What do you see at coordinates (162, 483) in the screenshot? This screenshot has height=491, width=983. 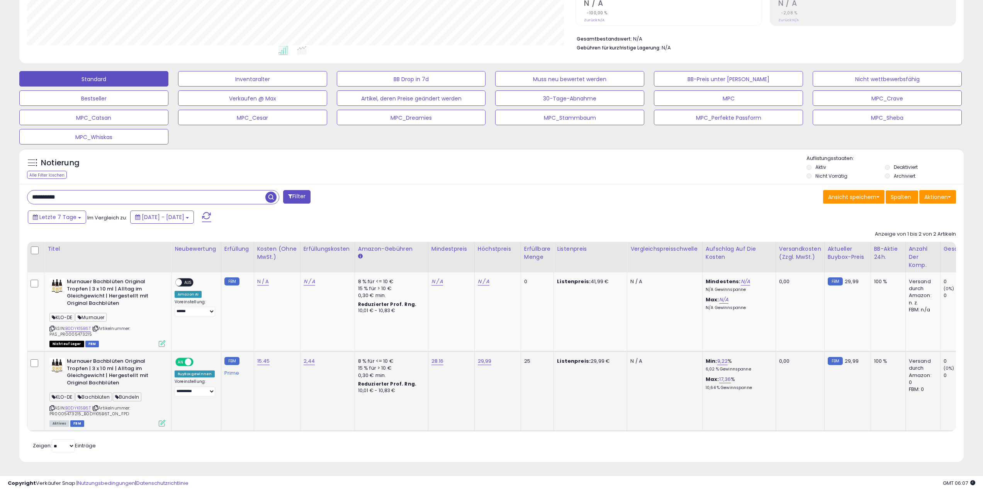 I see `font: Datenschutzrichtlinie` at bounding box center [162, 483].